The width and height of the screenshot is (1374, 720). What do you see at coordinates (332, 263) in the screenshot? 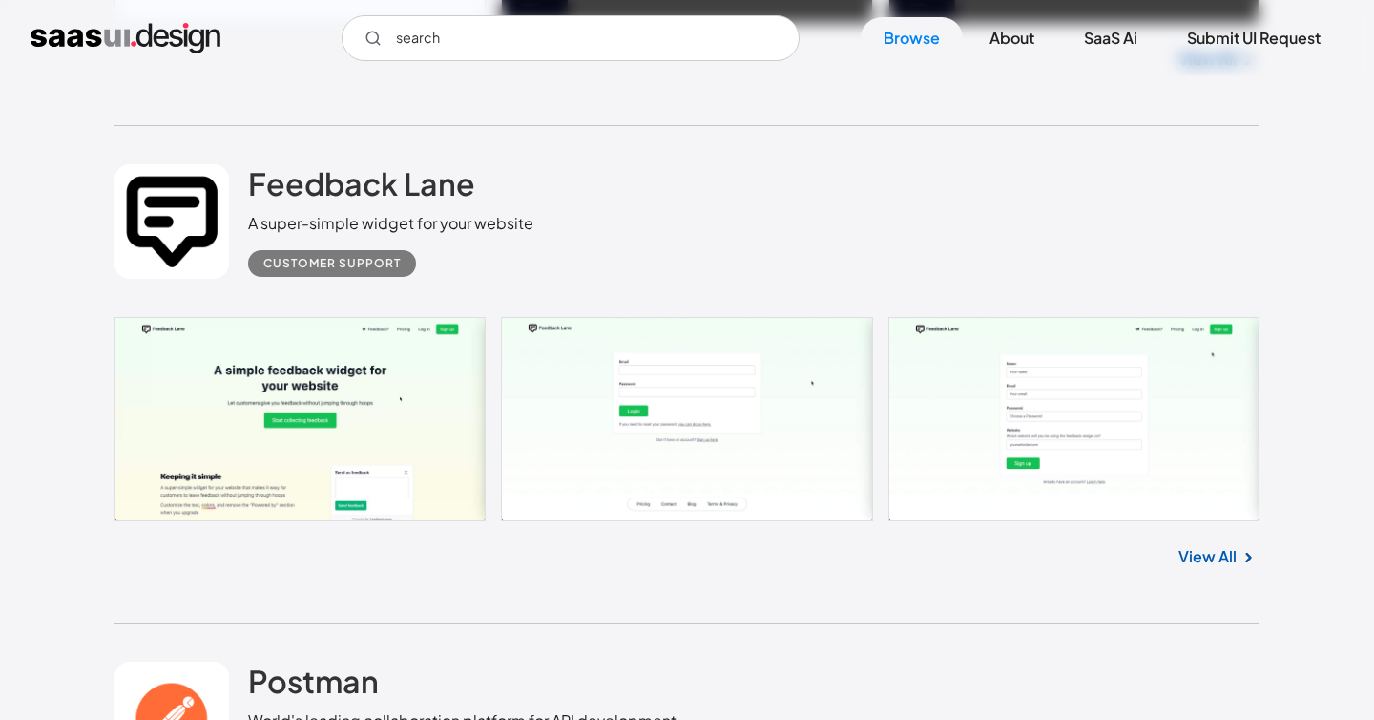
I see `div: Customer Support` at bounding box center [332, 263].